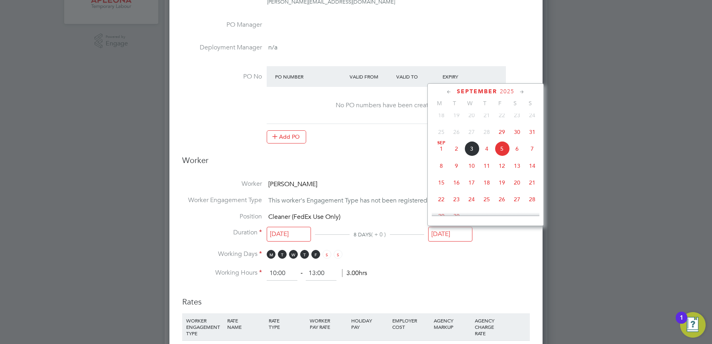 Image resolution: width=712 pixels, height=344 pixels. I want to click on span: 1, so click(441, 149).